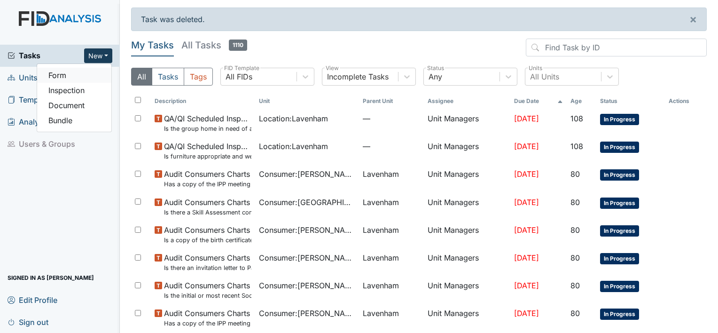 The height and width of the screenshot is (333, 718). I want to click on span: 1110, so click(238, 45).